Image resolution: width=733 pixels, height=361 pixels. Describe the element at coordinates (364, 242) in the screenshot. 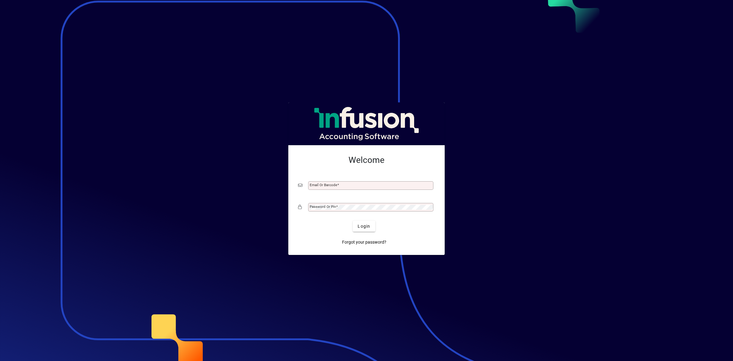

I see `a: Forgot your password?` at that location.